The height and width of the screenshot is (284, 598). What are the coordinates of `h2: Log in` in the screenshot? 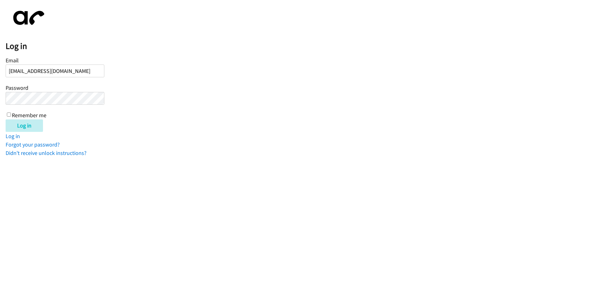 It's located at (302, 46).